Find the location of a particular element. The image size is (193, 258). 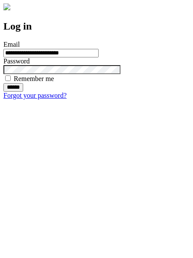

a: Forgot your password? is located at coordinates (35, 95).